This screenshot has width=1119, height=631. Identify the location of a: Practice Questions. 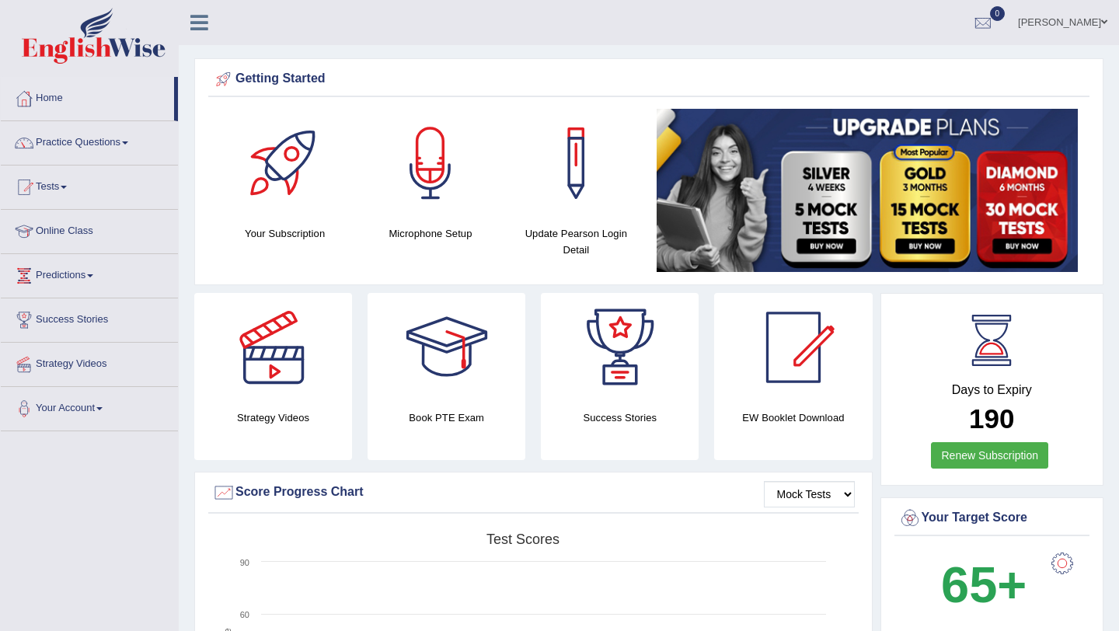
(89, 141).